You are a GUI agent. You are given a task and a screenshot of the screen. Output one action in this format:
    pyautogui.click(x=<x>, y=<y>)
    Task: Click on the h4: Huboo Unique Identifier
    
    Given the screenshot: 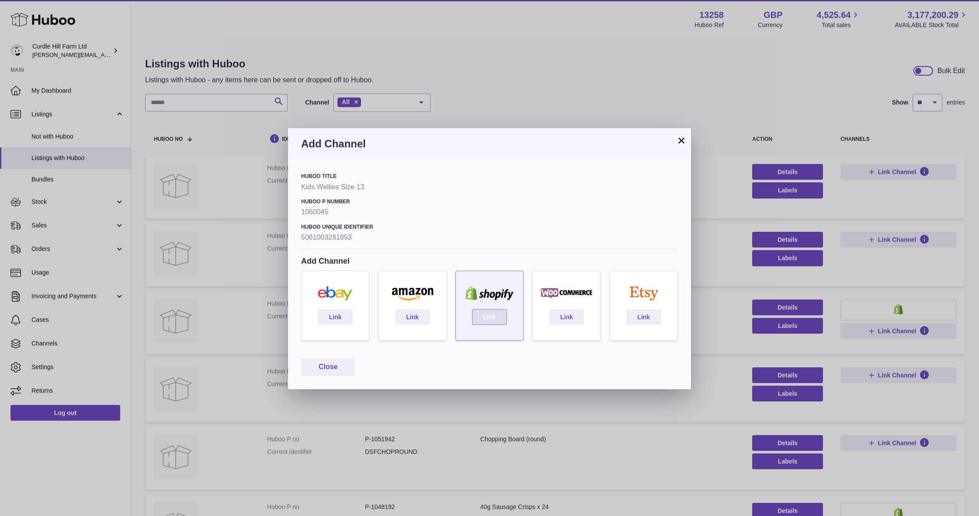 What is the action you would take?
    pyautogui.click(x=489, y=227)
    